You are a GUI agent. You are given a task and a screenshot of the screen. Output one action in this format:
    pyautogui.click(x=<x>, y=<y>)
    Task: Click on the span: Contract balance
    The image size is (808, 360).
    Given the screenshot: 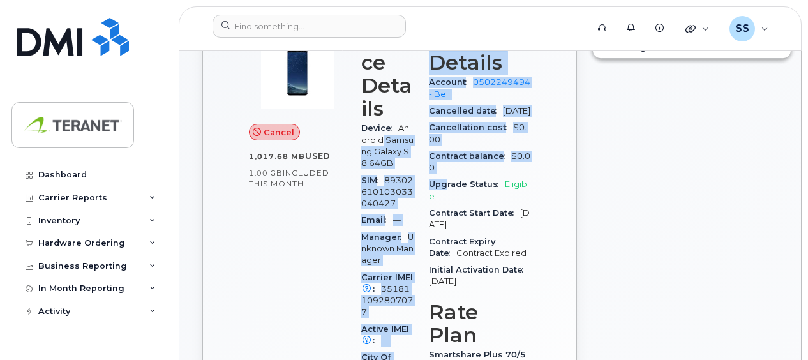 What is the action you would take?
    pyautogui.click(x=470, y=156)
    